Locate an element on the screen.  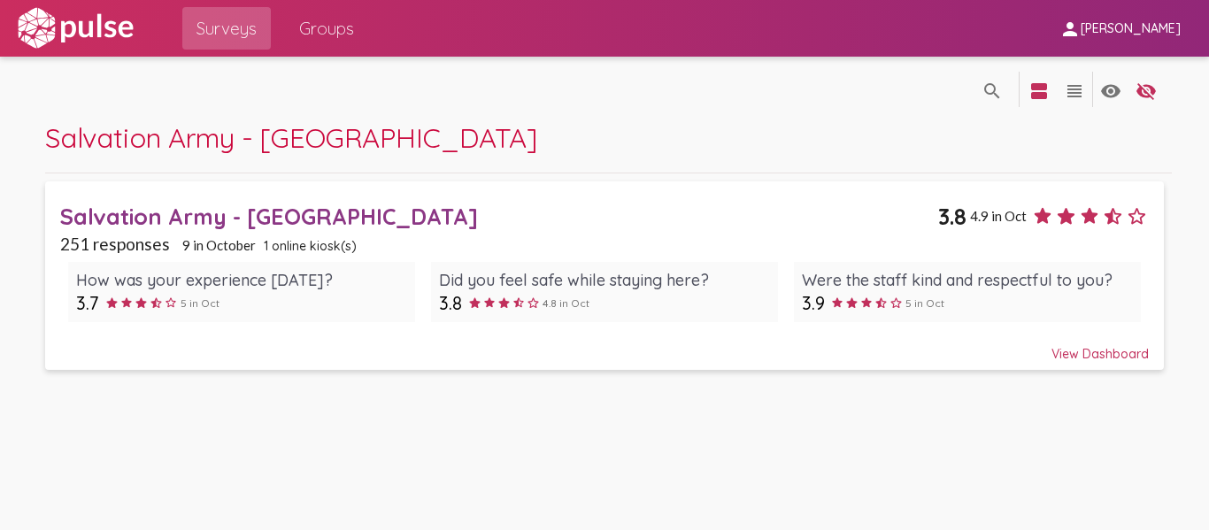
span: 3.9 is located at coordinates (813, 303).